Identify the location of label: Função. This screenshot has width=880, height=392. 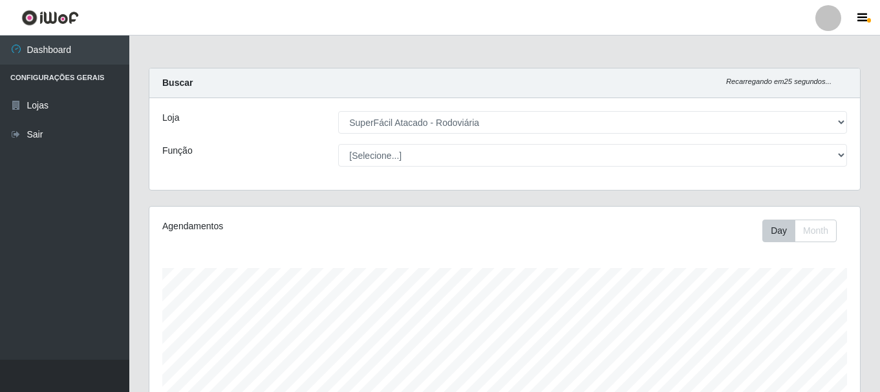
(177, 151).